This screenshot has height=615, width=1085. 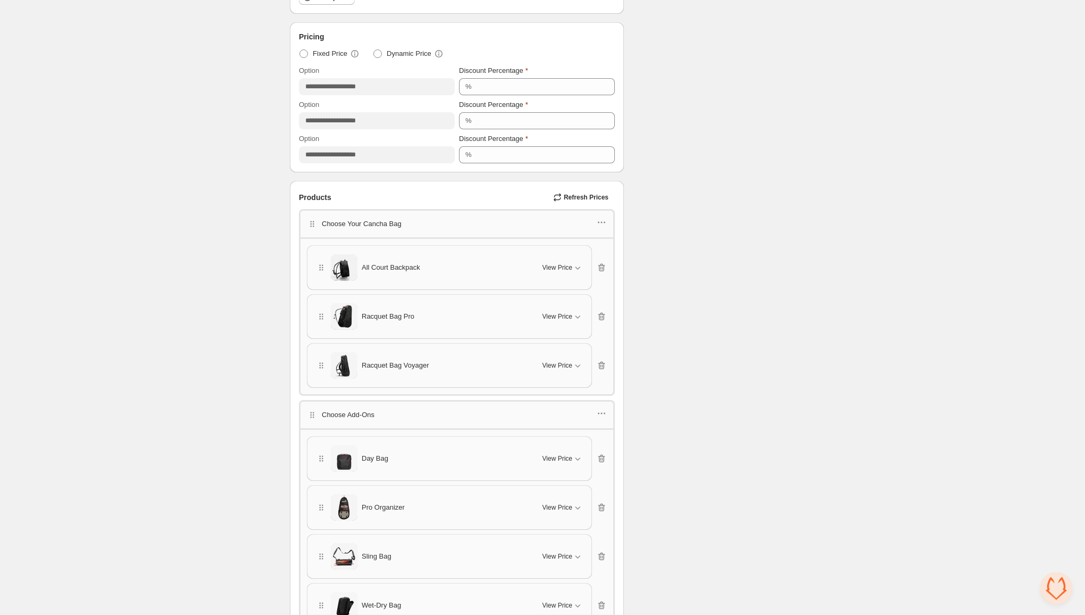 What do you see at coordinates (315, 197) in the screenshot?
I see `span: Products` at bounding box center [315, 197].